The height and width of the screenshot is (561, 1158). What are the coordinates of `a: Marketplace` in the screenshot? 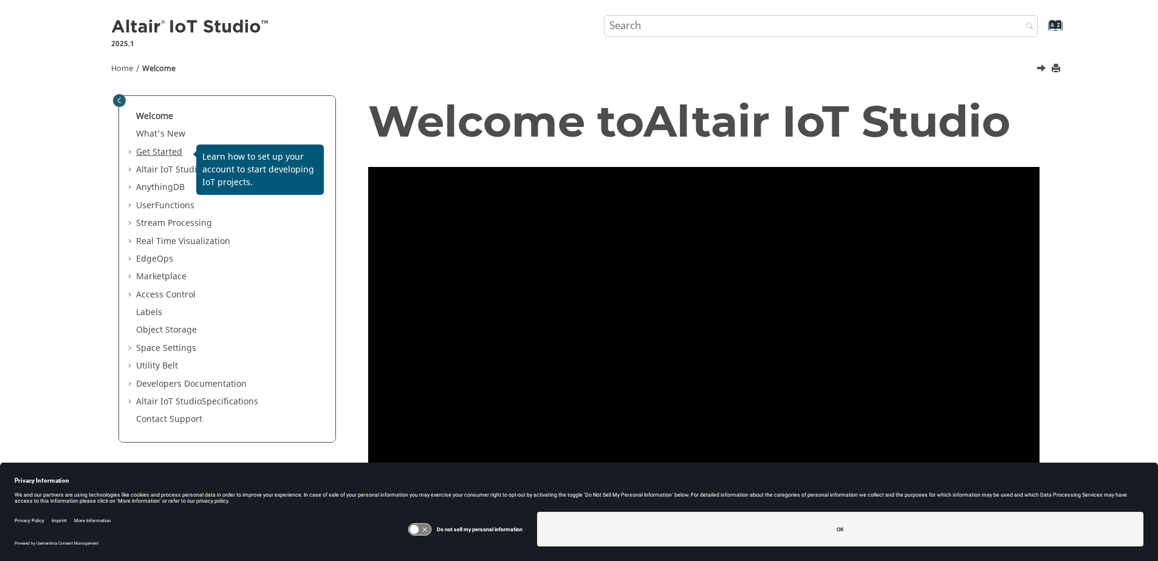 It's located at (161, 276).